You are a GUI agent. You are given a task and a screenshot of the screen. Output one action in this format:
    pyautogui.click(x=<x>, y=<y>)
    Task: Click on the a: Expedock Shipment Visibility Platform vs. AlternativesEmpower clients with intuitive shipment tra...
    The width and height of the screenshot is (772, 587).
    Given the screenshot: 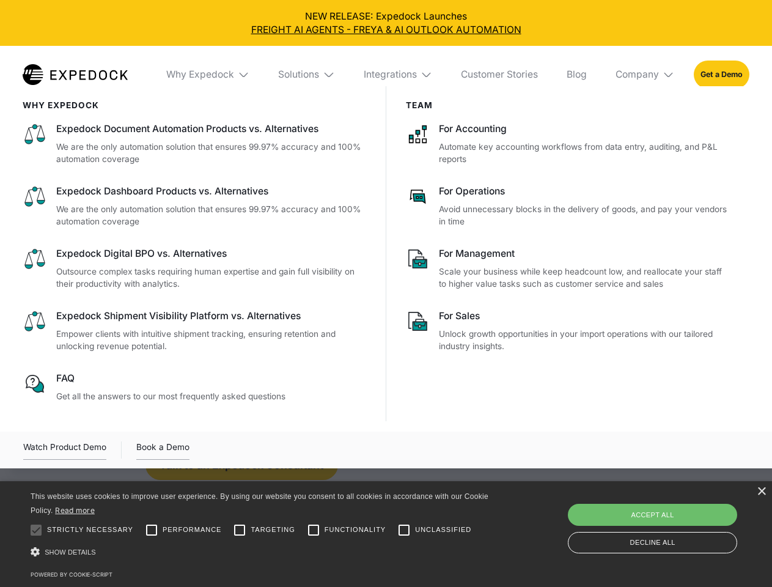 What is the action you would take?
    pyautogui.click(x=194, y=331)
    